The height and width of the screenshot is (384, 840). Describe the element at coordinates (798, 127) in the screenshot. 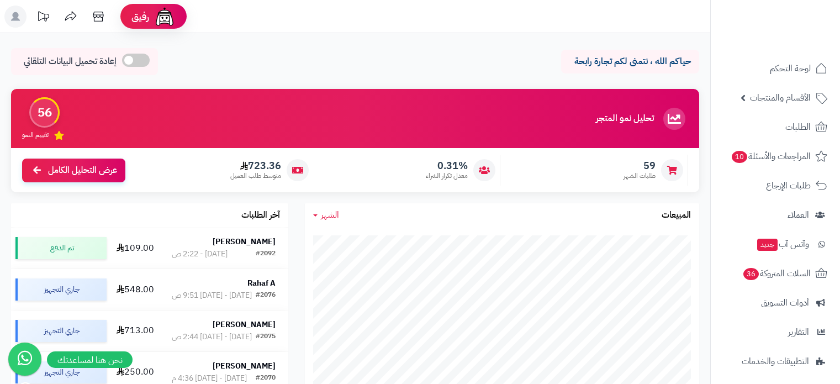

I see `span: الطلبات` at that location.